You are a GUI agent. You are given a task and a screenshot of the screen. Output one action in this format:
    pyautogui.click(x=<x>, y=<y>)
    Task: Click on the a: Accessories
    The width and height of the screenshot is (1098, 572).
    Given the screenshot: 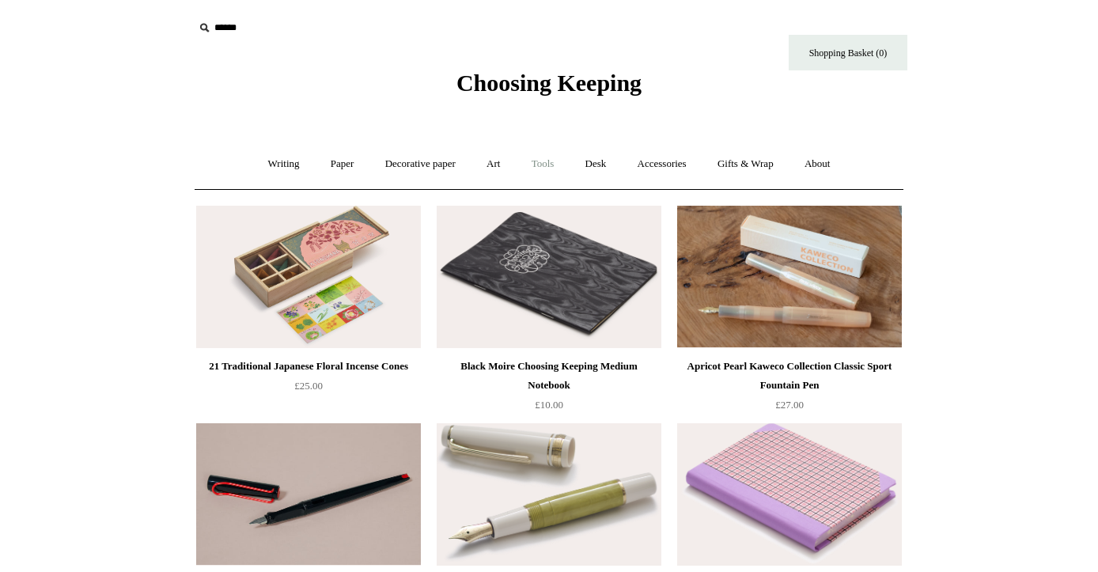 What is the action you would take?
    pyautogui.click(x=662, y=164)
    